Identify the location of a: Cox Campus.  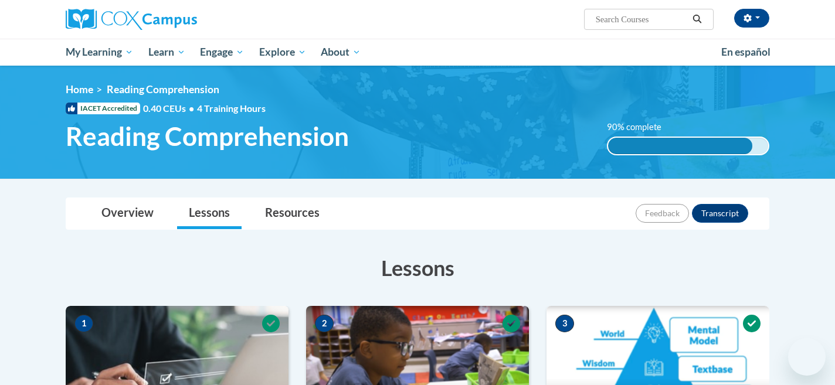
(177, 19).